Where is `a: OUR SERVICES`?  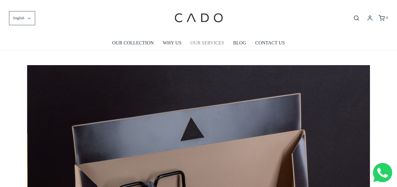 a: OUR SERVICES is located at coordinates (207, 43).